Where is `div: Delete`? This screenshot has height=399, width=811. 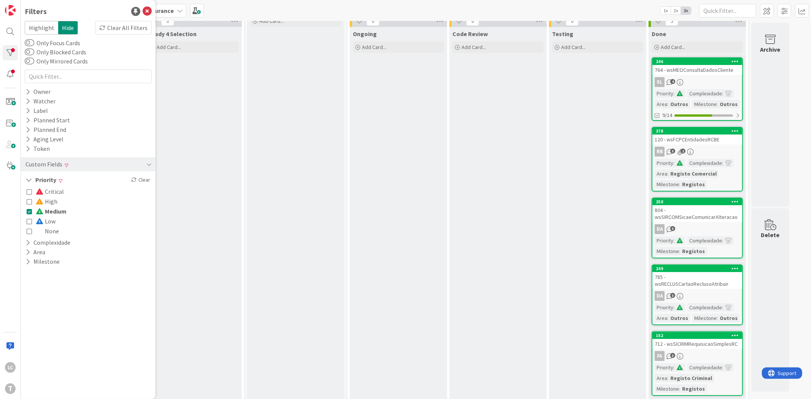
div: Delete is located at coordinates (770, 235).